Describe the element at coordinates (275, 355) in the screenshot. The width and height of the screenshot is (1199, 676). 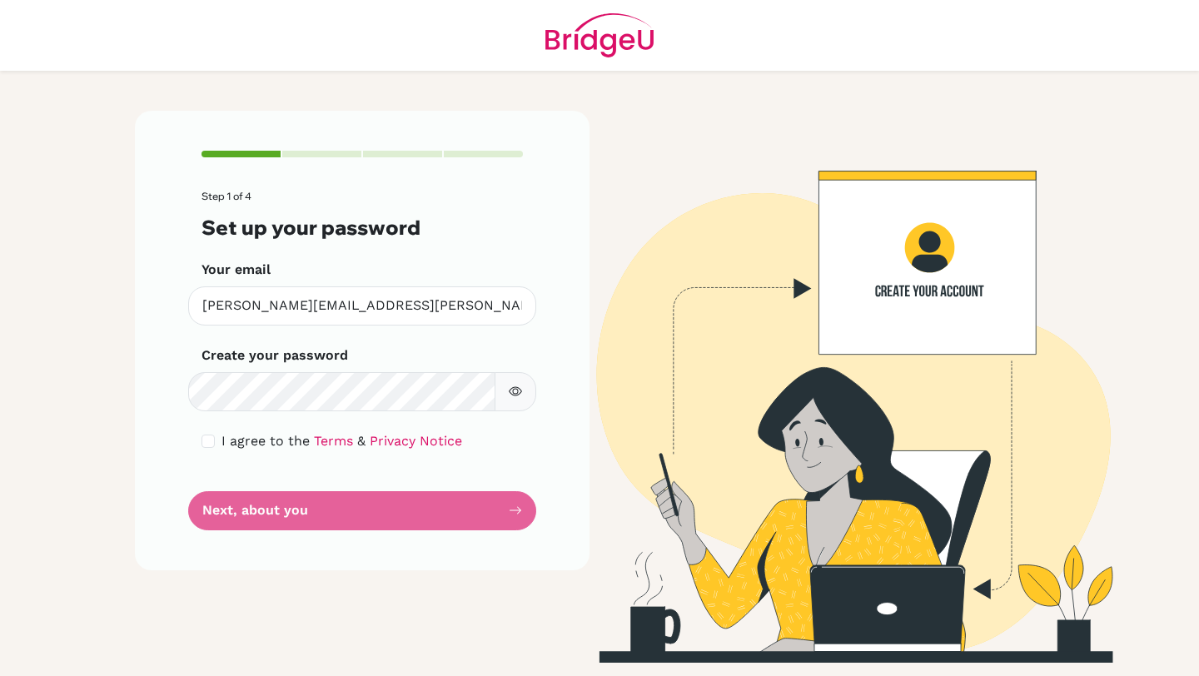
I see `label: Create your password` at that location.